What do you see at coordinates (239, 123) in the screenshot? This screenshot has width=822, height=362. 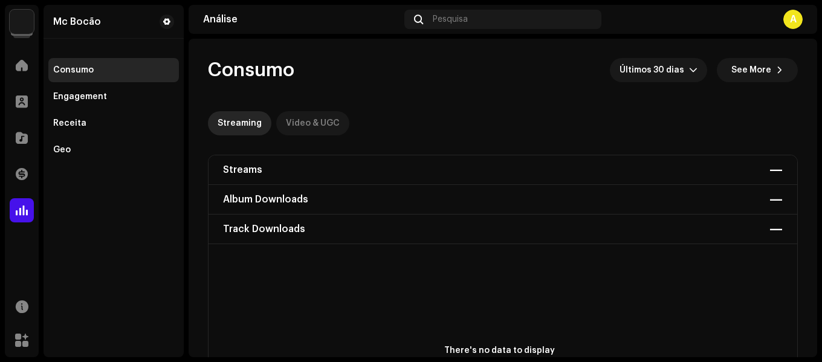 I see `div: Streaming` at bounding box center [239, 123].